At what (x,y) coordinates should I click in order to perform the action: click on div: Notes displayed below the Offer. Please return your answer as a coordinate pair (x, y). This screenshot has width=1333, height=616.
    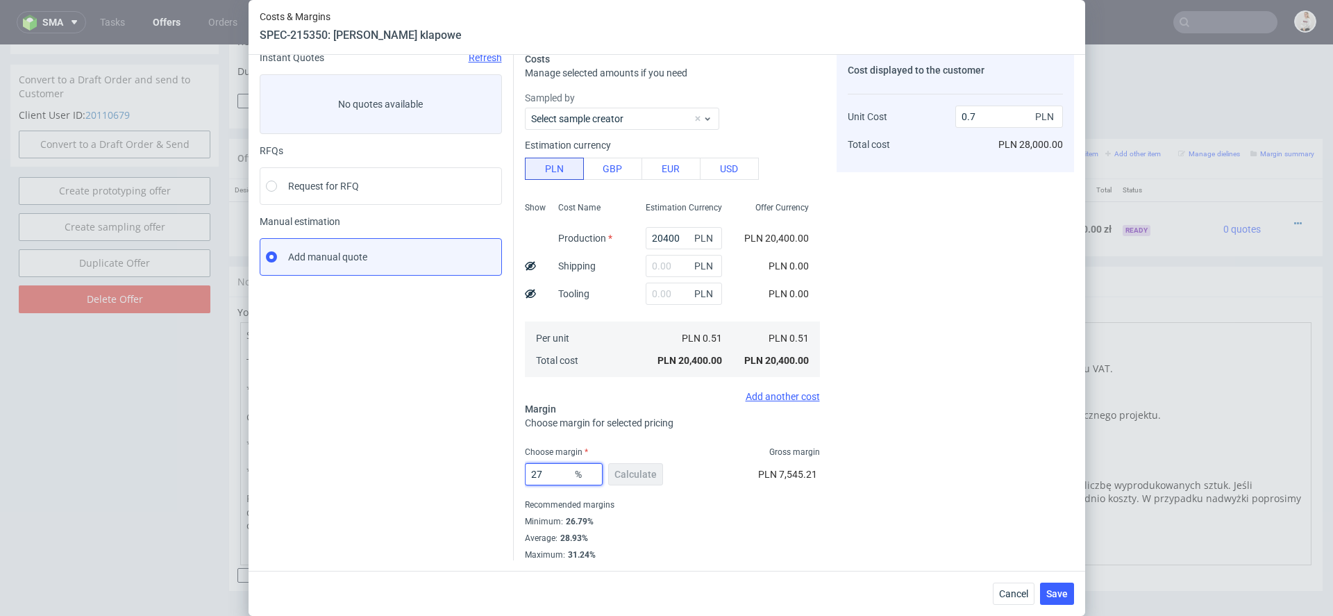
    Looking at the image, I should click on (776, 237).